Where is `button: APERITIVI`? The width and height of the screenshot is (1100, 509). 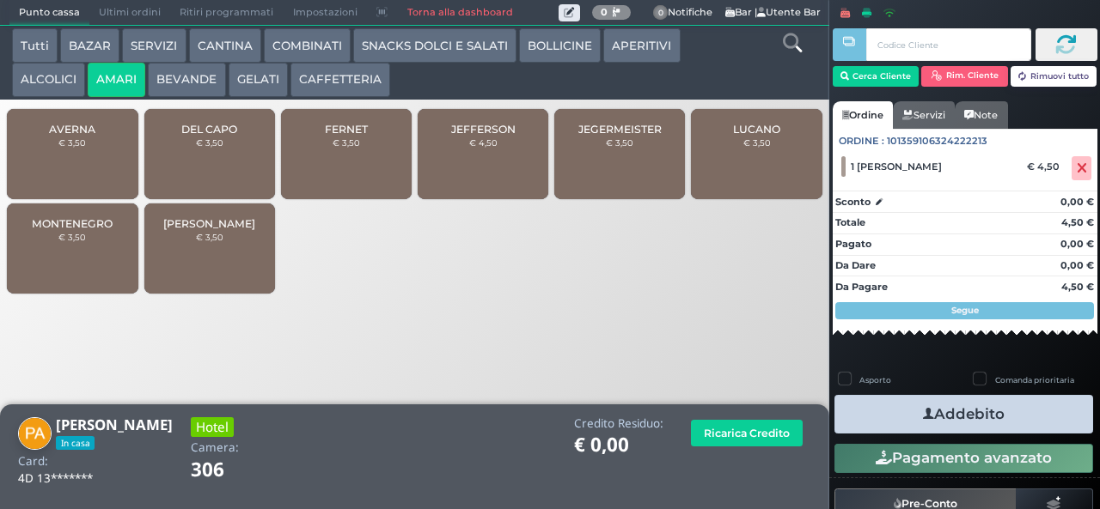
button: APERITIVI is located at coordinates (641, 46).